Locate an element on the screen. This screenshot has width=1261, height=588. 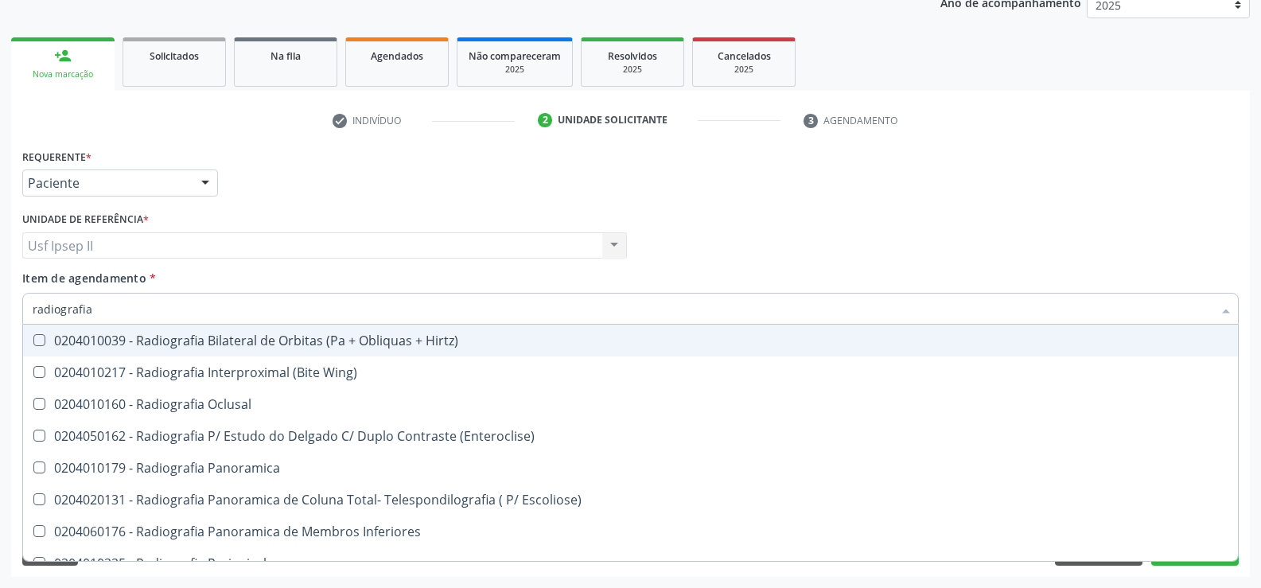
div: person_add is located at coordinates (63, 56).